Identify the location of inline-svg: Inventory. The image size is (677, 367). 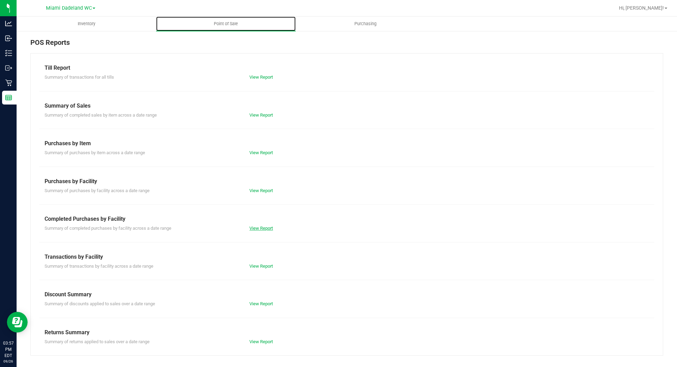
(9, 53).